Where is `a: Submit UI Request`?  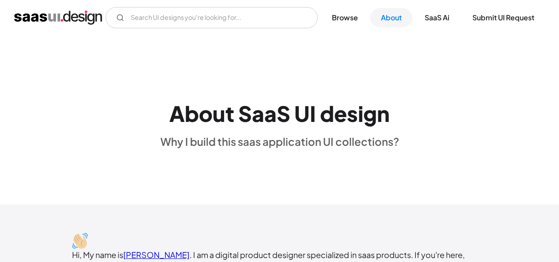
a: Submit UI Request is located at coordinates (504, 18).